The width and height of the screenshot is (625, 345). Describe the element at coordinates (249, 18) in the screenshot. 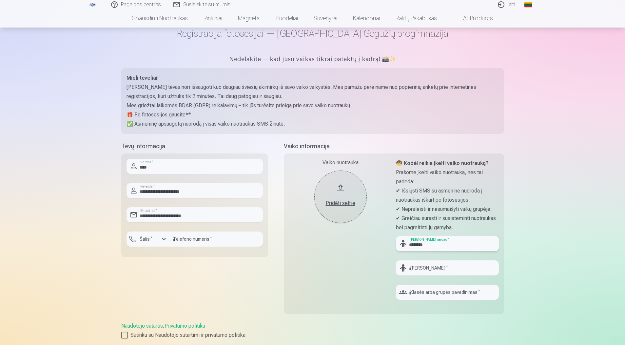

I see `a: Magnetai` at that location.